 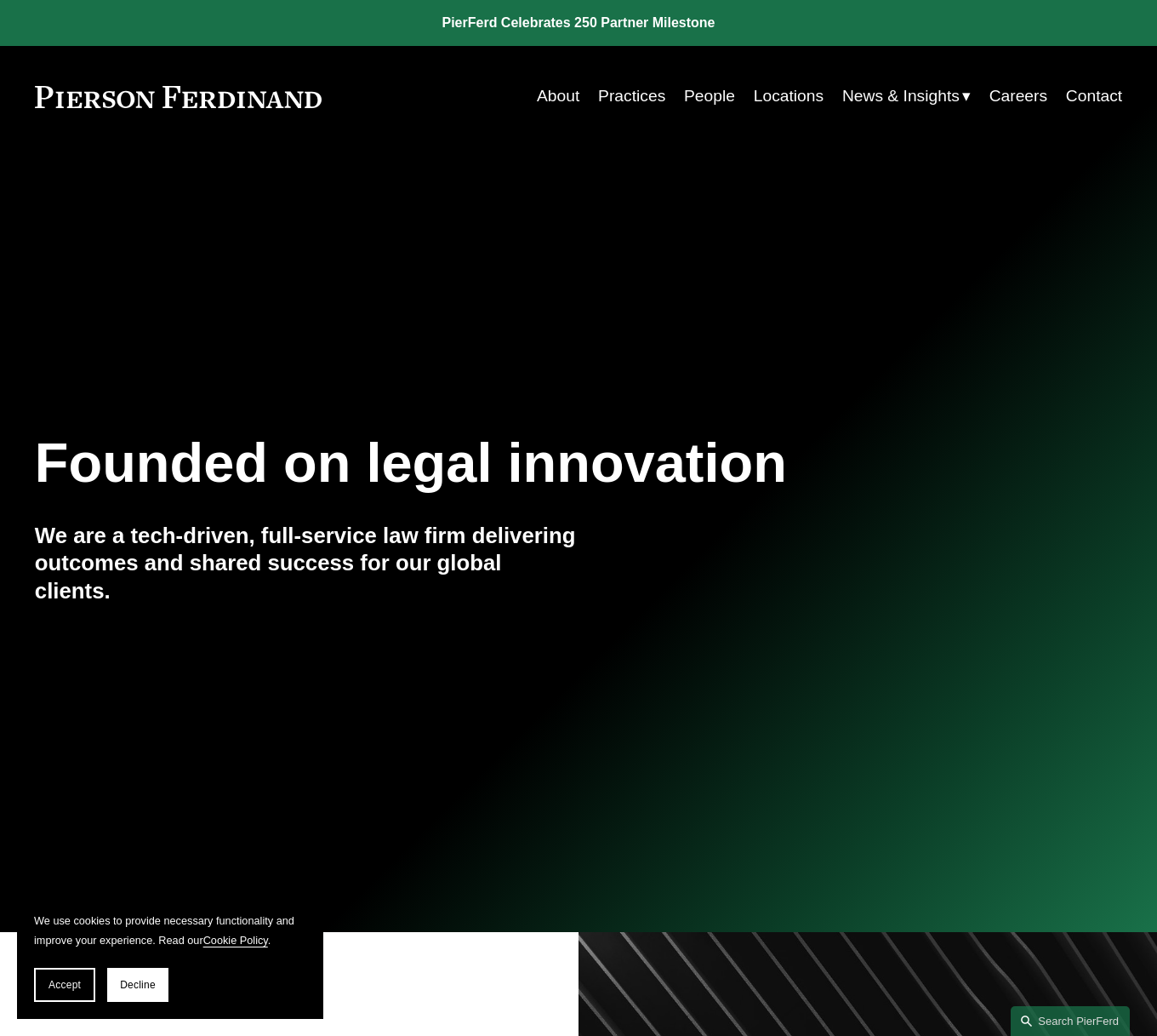 What do you see at coordinates (170, 957) in the screenshot?
I see `section: Cookie banner` at bounding box center [170, 957].